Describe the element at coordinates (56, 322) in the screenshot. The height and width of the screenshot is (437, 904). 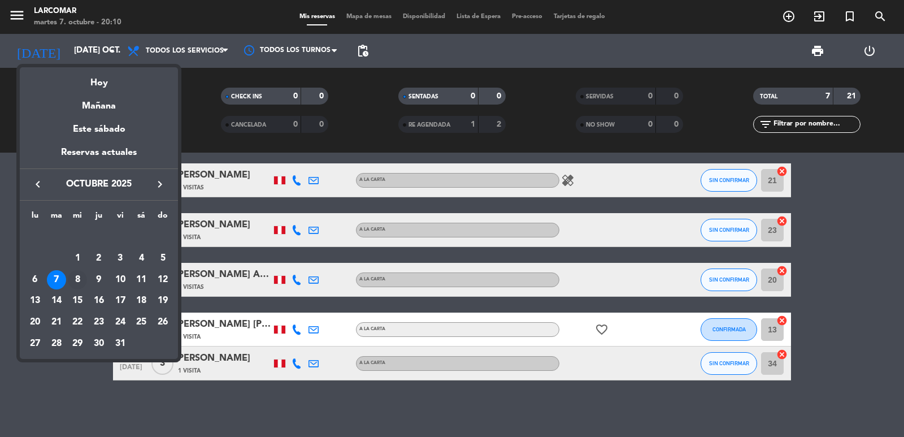
I see `div: 21` at that location.